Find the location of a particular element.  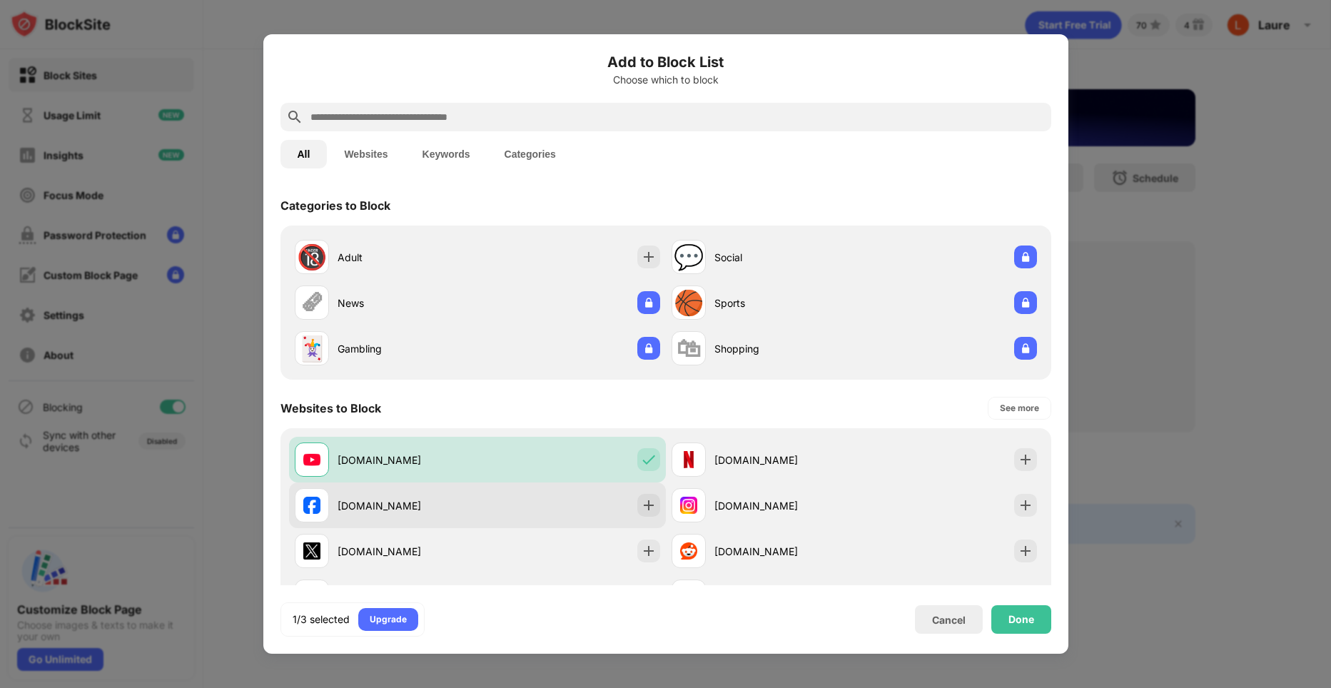

div: Websites to Block is located at coordinates (330, 408).